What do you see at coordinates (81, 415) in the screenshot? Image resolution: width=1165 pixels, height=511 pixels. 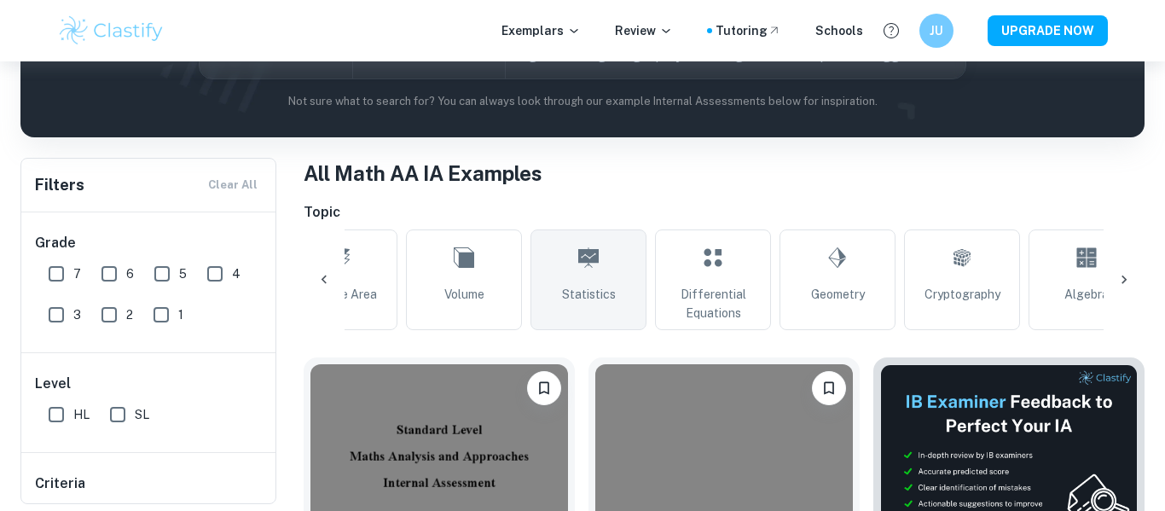 I see `span: HL` at bounding box center [81, 415].